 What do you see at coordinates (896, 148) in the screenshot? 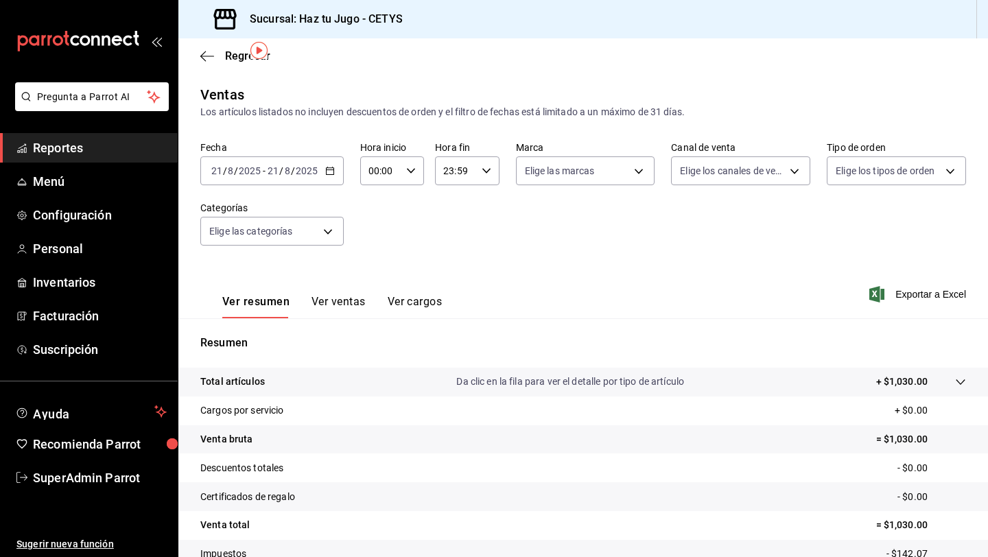
I see `label: Tipo de orden` at bounding box center [896, 148].